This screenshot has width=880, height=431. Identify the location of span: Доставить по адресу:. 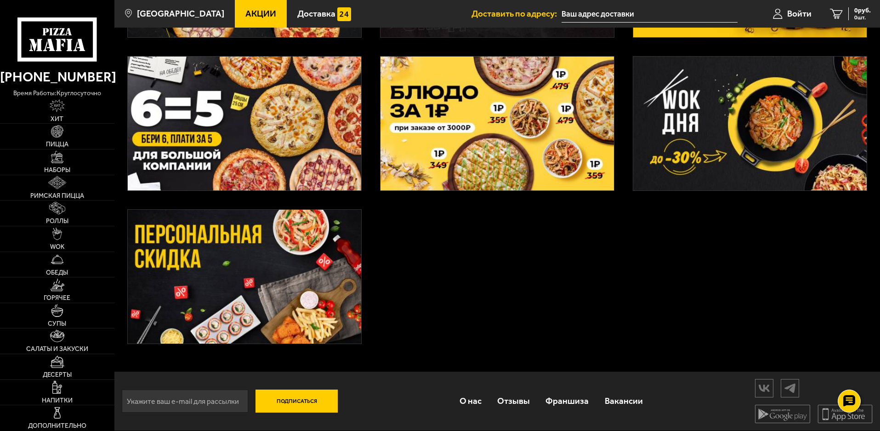
(517, 13).